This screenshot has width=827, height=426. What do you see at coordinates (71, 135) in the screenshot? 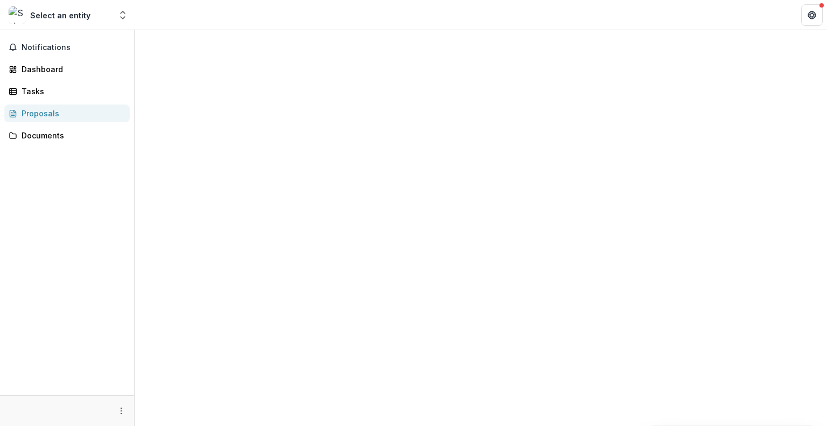
I see `div: Documents` at bounding box center [71, 135].